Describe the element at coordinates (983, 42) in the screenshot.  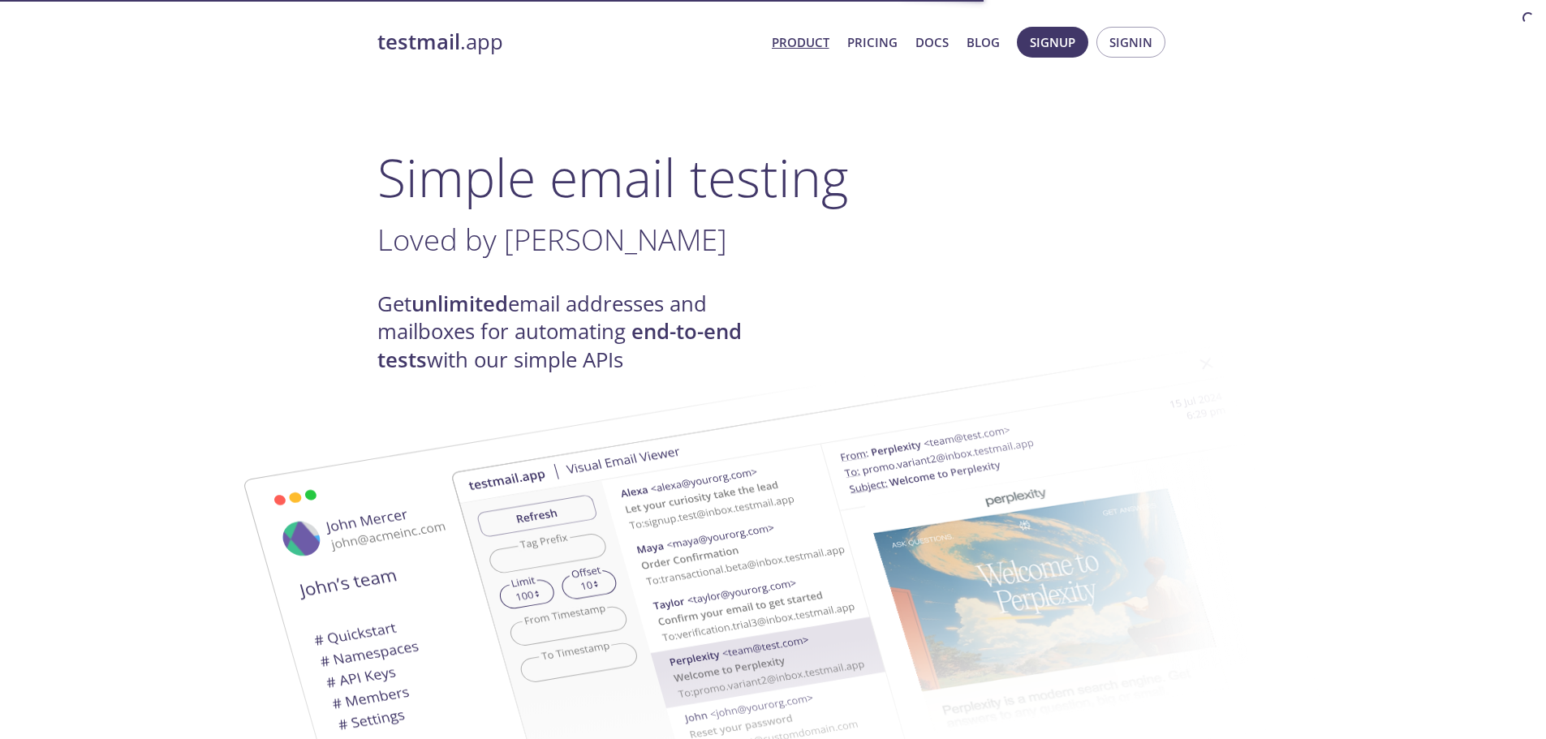
I see `a: Blog` at that location.